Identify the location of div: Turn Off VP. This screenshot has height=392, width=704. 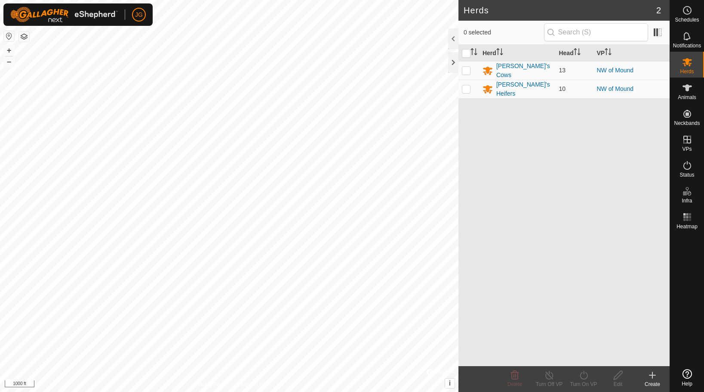
(550, 384).